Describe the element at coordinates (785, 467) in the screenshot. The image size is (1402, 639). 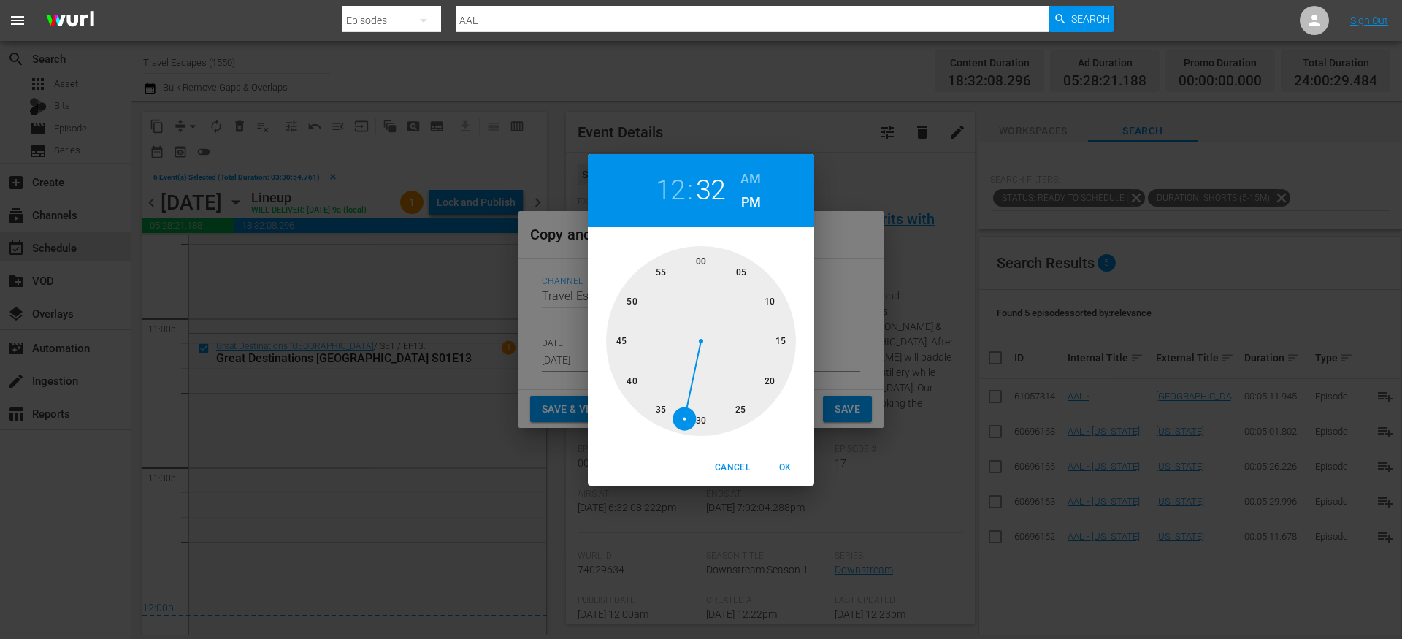
I see `span: OK` at that location.